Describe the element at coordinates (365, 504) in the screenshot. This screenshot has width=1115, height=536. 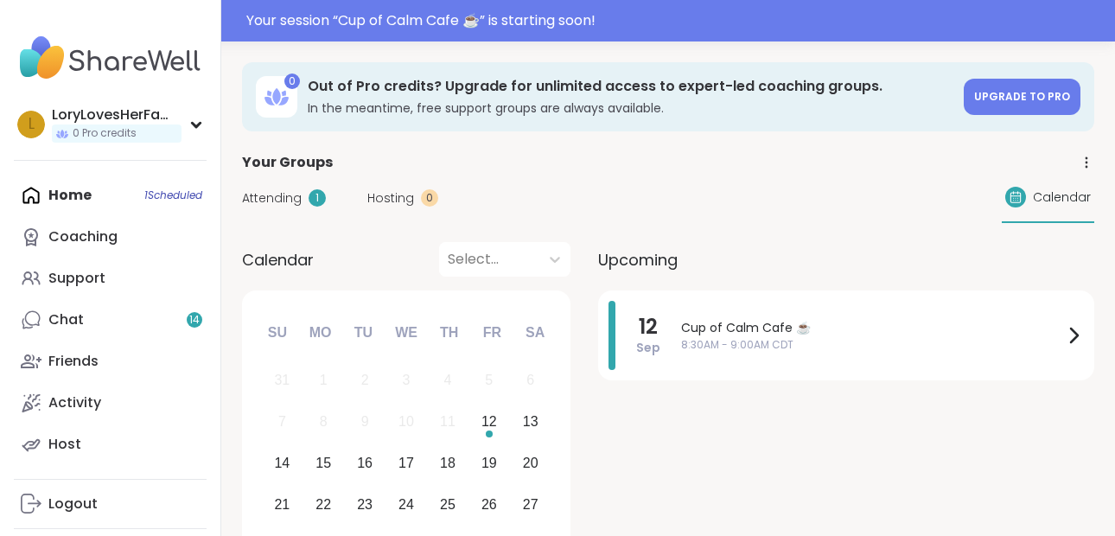
I see `div: 23` at that location.